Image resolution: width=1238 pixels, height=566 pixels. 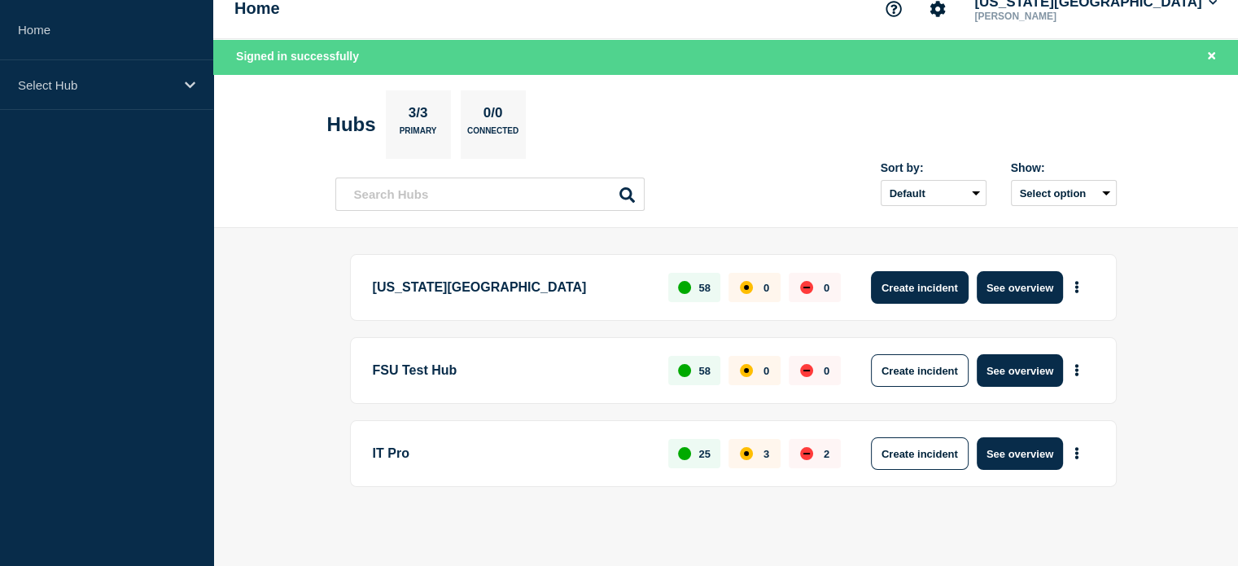 I want to click on div: Show:, so click(x=1064, y=168).